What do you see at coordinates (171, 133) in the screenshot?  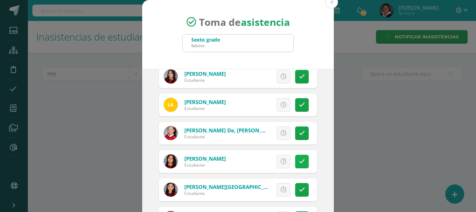 I see `img: 3fec76a698ce3756d7e01fa97f069aef.png` at bounding box center [171, 133].